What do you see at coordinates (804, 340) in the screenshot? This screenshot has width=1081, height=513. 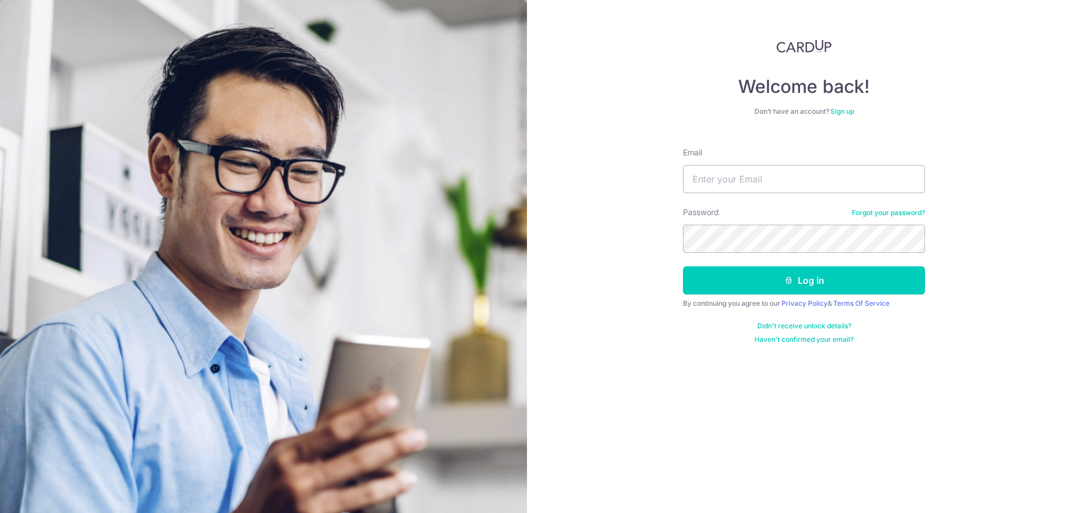 I see `a: Haven't confirmed your email?` at bounding box center [804, 340].